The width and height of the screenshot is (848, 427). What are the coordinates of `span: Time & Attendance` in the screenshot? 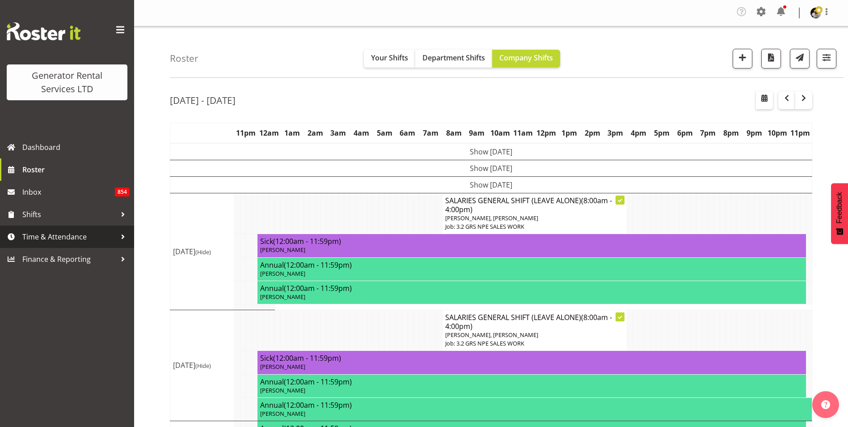 It's located at (69, 237).